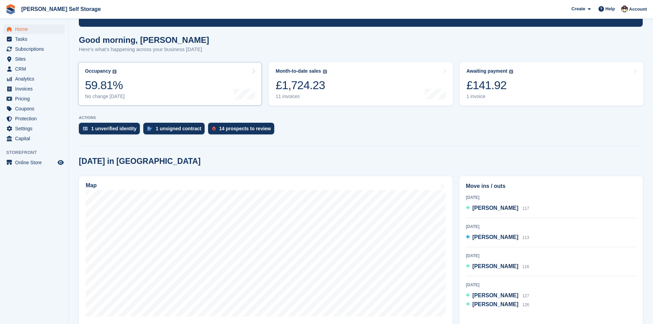  I want to click on span: Protection, so click(36, 119).